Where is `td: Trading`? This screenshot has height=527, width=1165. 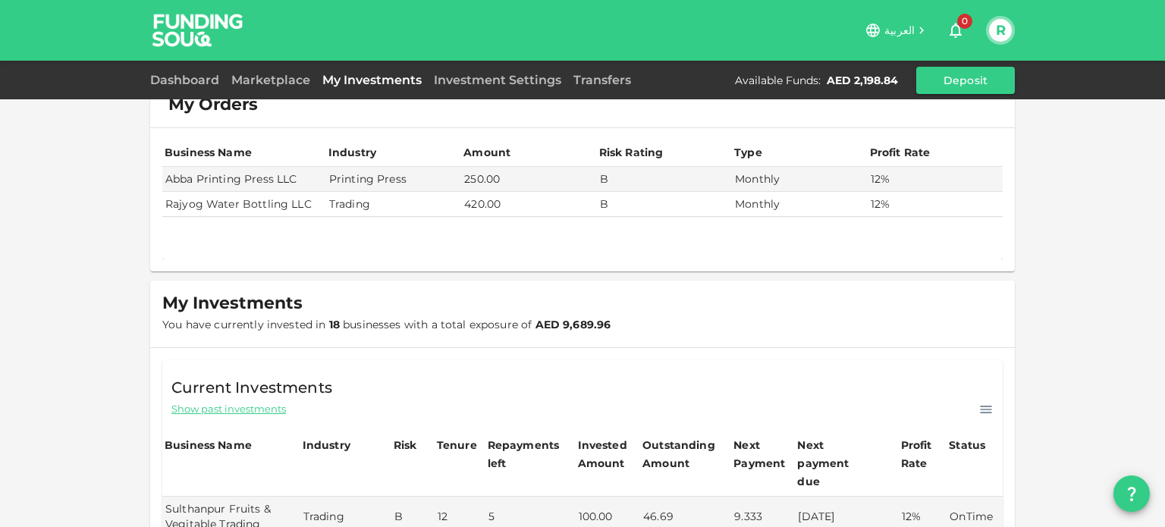 td: Trading is located at coordinates (394, 204).